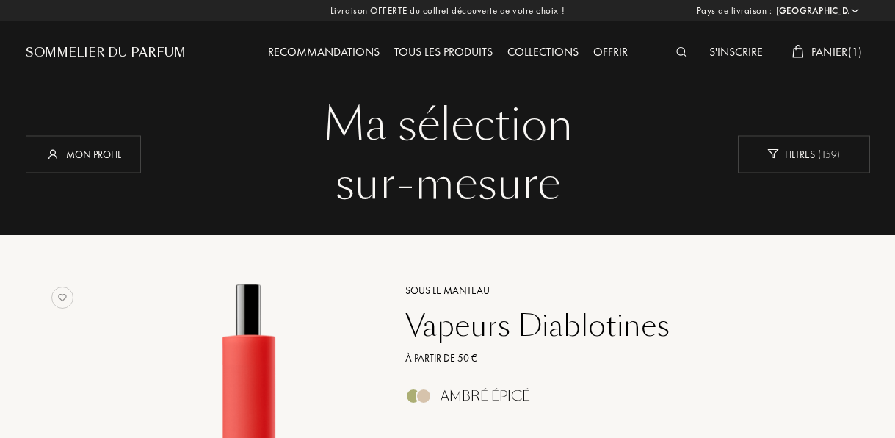 This screenshot has height=438, width=895. Describe the element at coordinates (804, 153) in the screenshot. I see `div: Filtres` at that location.